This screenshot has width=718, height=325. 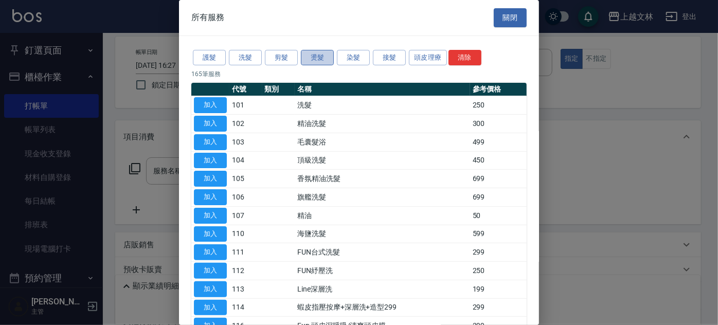 What do you see at coordinates (382, 179) in the screenshot?
I see `td: 香氛精油洗髮` at bounding box center [382, 179].